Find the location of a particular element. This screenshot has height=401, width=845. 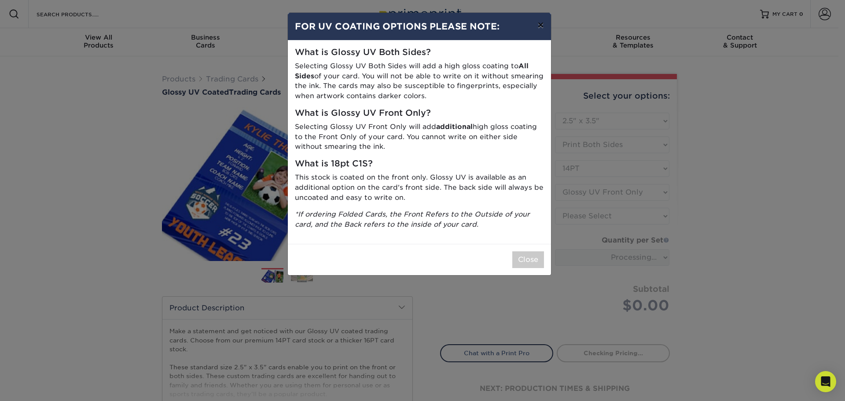

h5: What is Glossy UV Both Sides? is located at coordinates (419, 52).